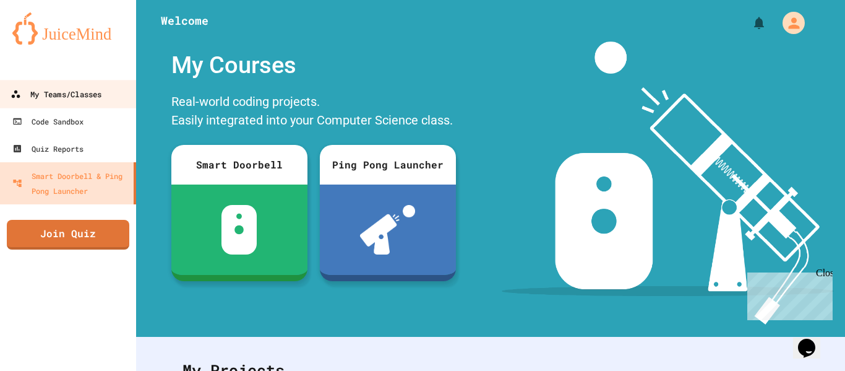 Image resolution: width=845 pixels, height=371 pixels. Describe the element at coordinates (388, 165) in the screenshot. I see `div: Ping Pong Launcher` at that location.